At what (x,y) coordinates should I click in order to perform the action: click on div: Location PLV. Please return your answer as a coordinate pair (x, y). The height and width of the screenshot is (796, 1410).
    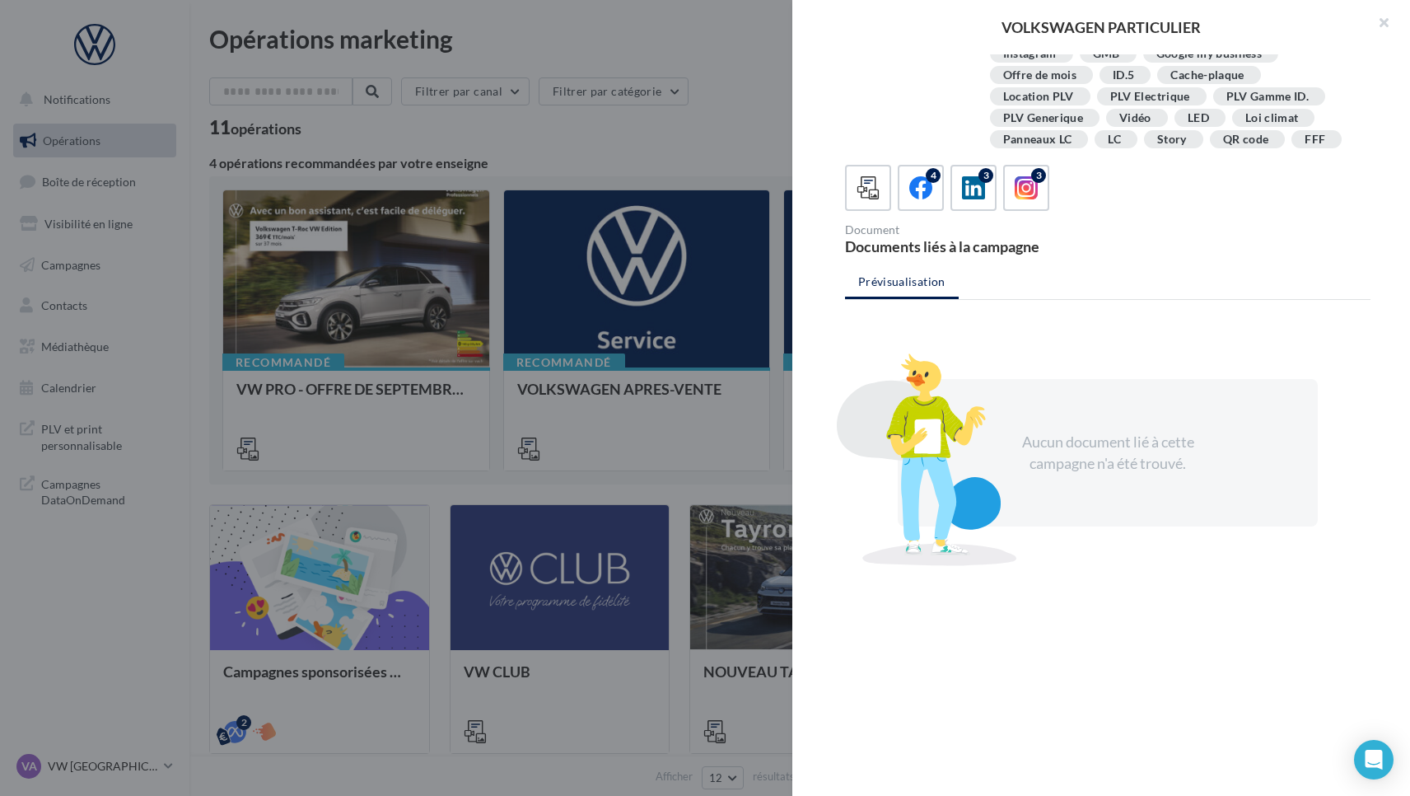
    Looking at the image, I should click on (1039, 96).